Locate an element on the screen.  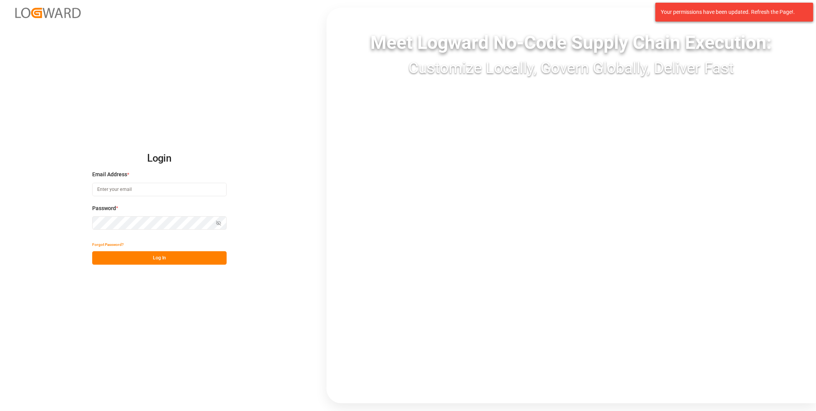
img: Logward_new_orange.png is located at coordinates (48, 13).